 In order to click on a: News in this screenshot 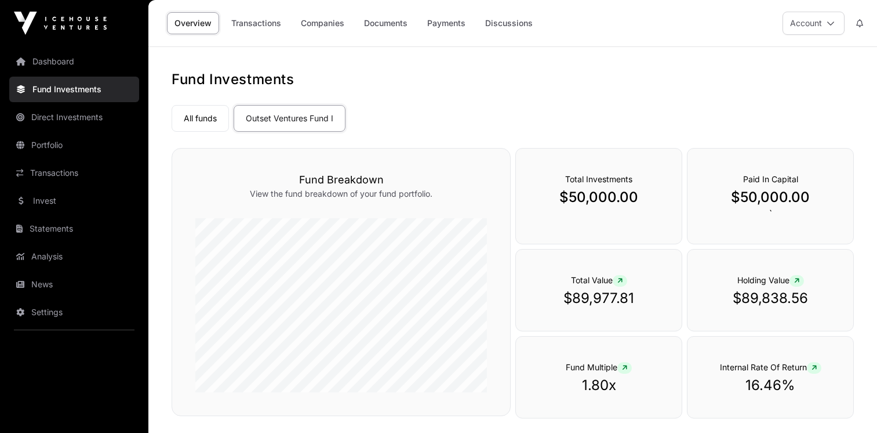, I will do `click(74, 284)`.